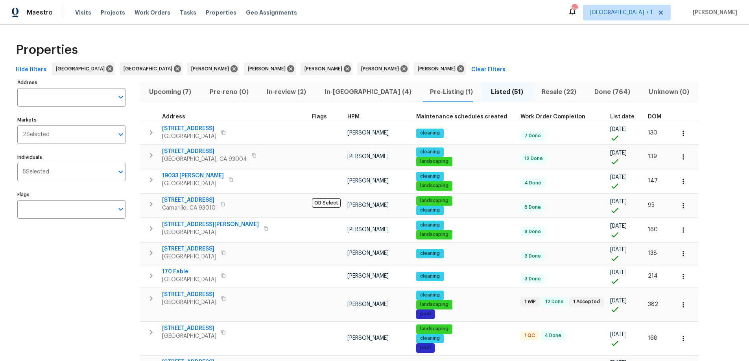 This screenshot has width=749, height=361. Describe the element at coordinates (71, 83) in the screenshot. I see `label: Address` at that location.